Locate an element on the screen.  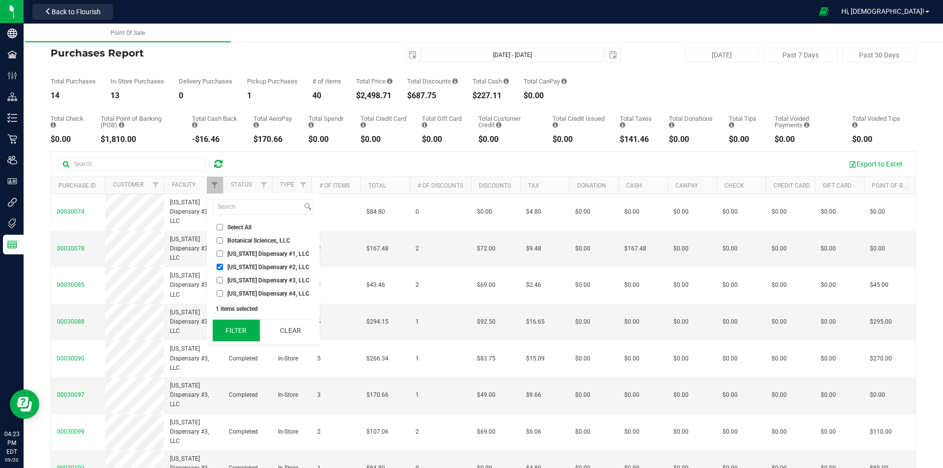
a: Type is located at coordinates (287, 185).